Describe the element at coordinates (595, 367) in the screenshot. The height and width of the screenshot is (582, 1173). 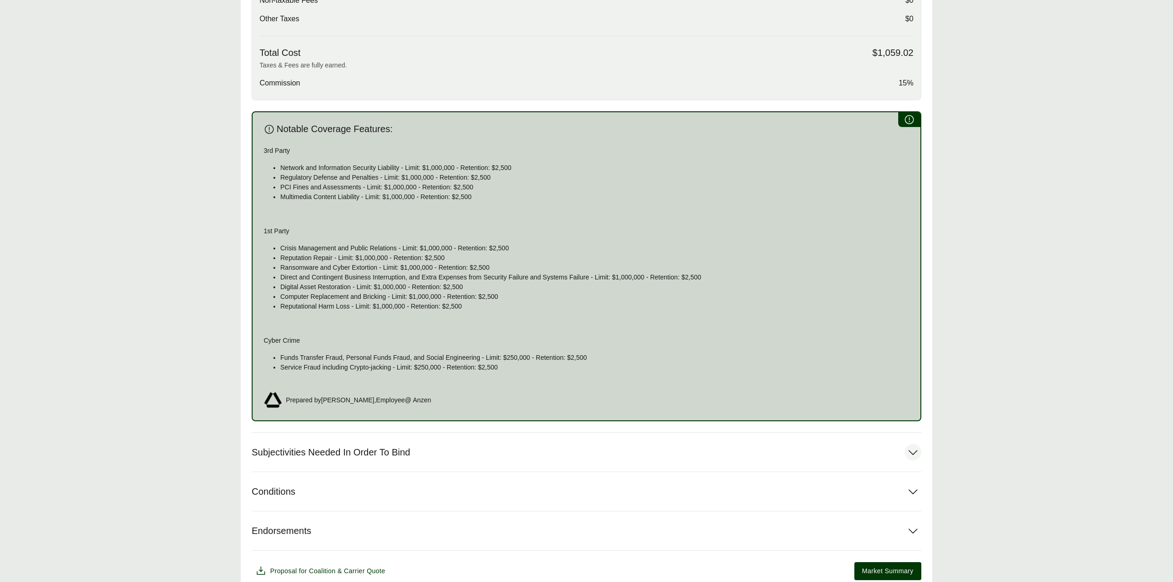
I see `p: Service Fraud including Crypto-jacking - Limit: $250,000 - Retention: $2,500` at that location.